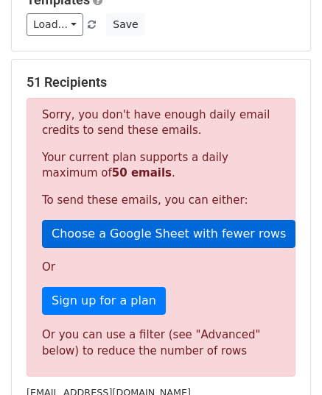 The image size is (322, 395). Describe the element at coordinates (160, 82) in the screenshot. I see `h5: 51 Recipients` at that location.